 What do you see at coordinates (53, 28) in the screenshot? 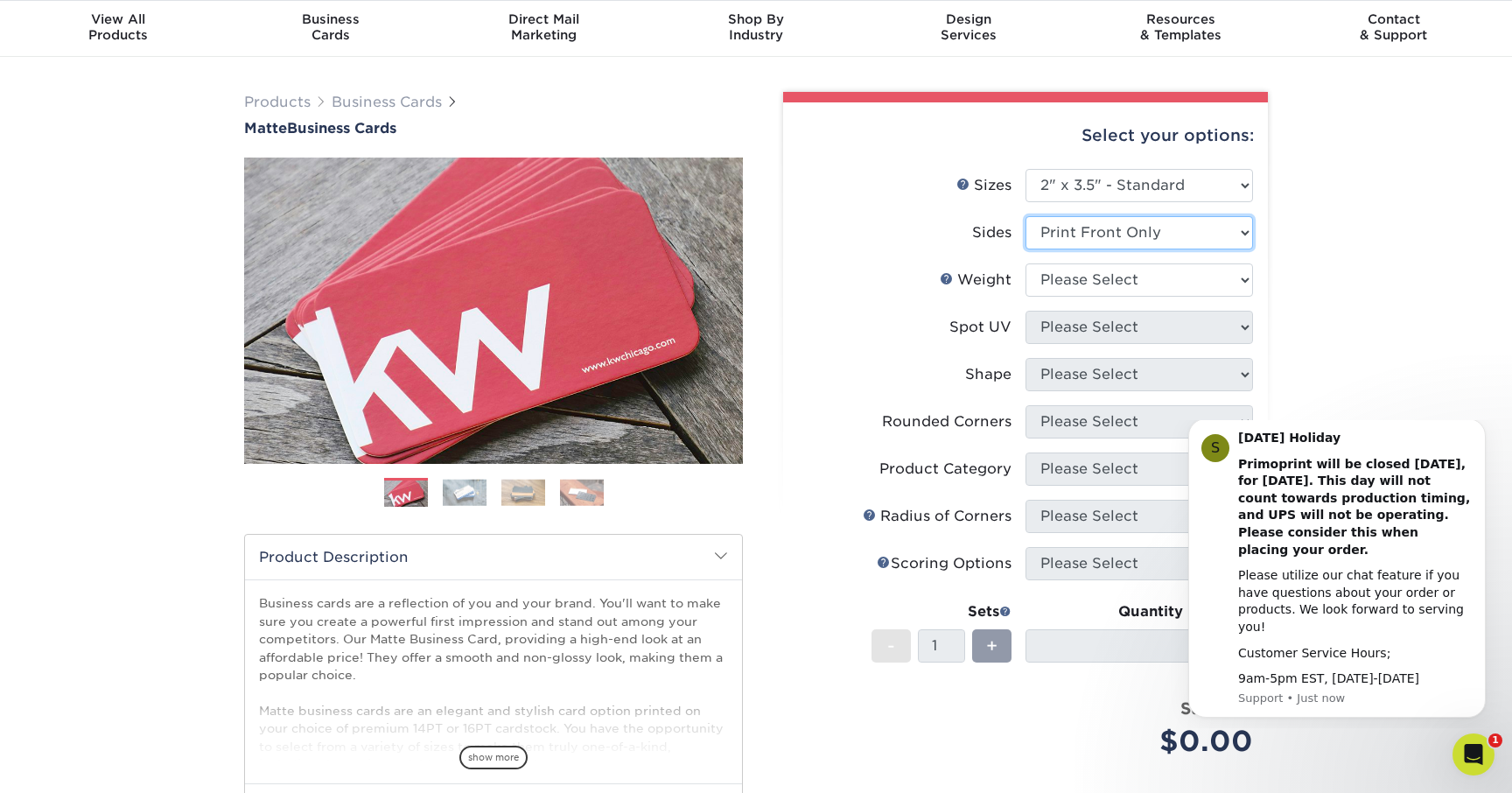
I see `div: Profile image for Support` at bounding box center [53, 28].